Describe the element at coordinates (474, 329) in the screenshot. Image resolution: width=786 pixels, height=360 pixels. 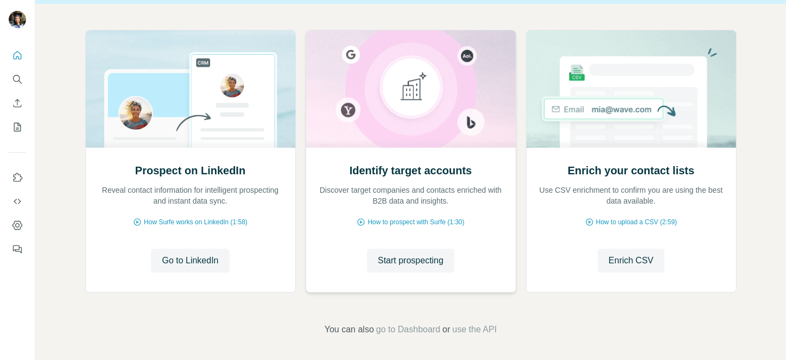
I see `span: use the API` at that location.